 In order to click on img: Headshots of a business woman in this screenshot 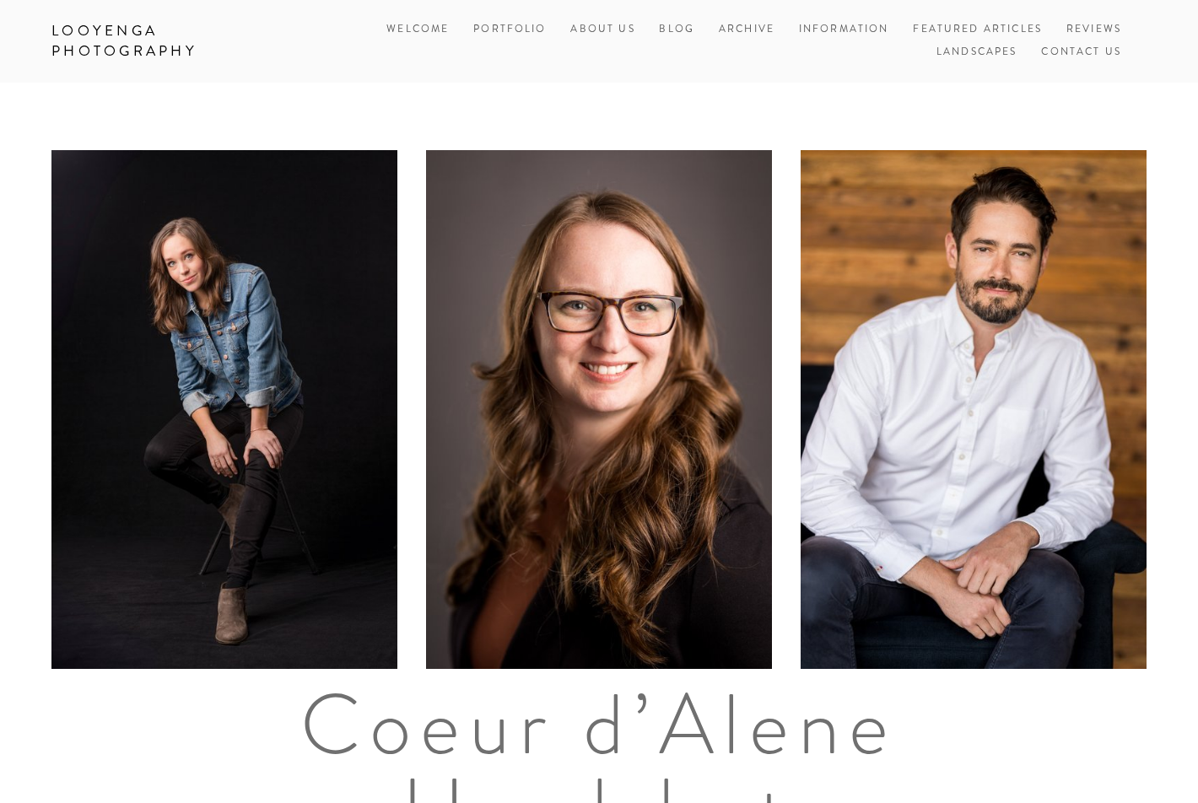, I will do `click(599, 409)`.